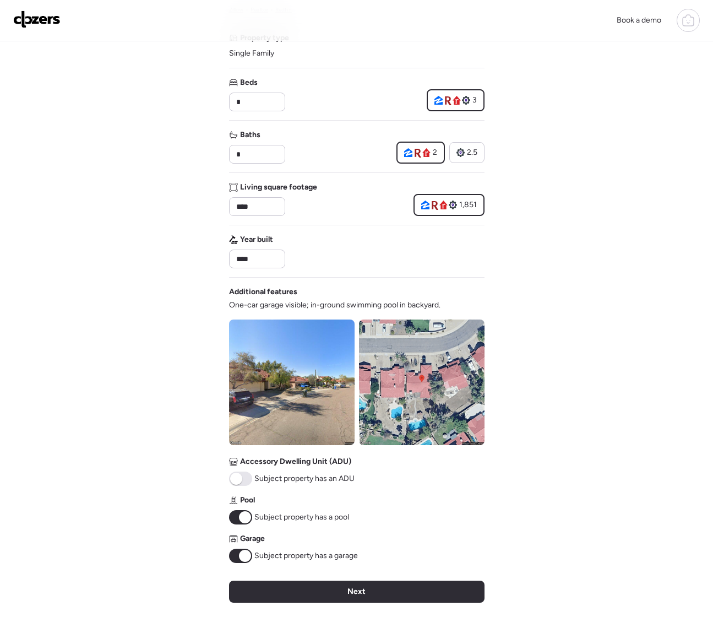 The width and height of the screenshot is (713, 622). I want to click on span: Book a demo, so click(639, 20).